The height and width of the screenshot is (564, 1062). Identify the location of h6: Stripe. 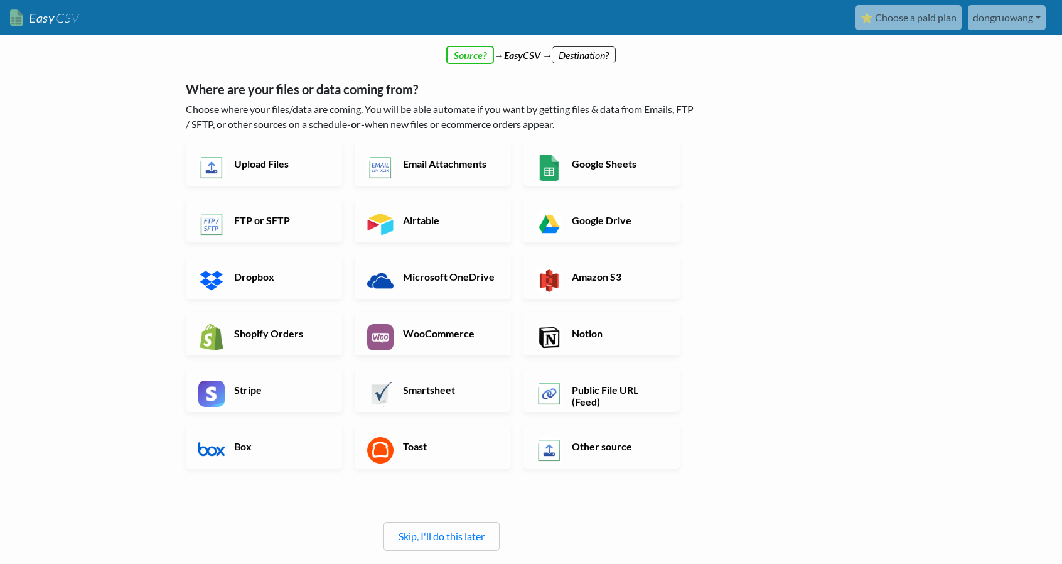
(280, 389).